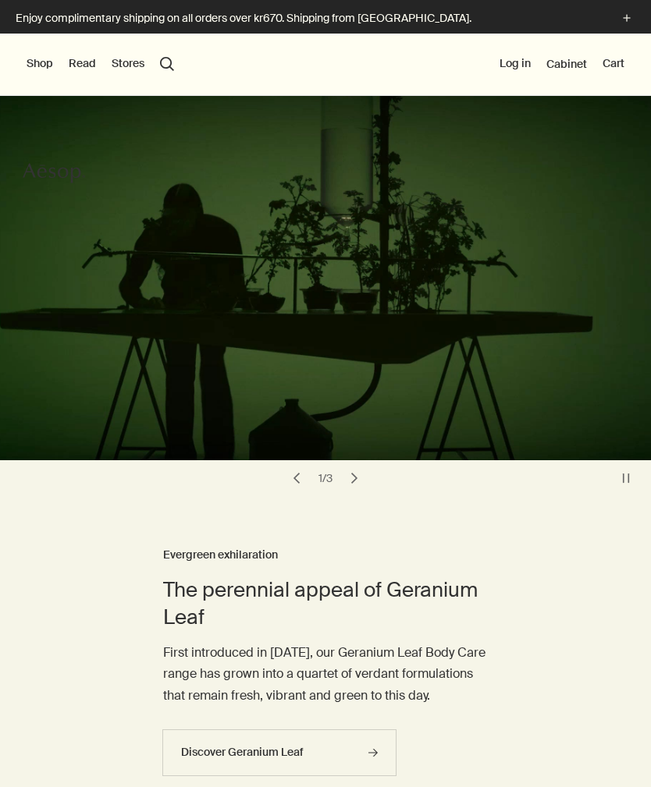 The image size is (651, 787). I want to click on button: next slide, so click(354, 478).